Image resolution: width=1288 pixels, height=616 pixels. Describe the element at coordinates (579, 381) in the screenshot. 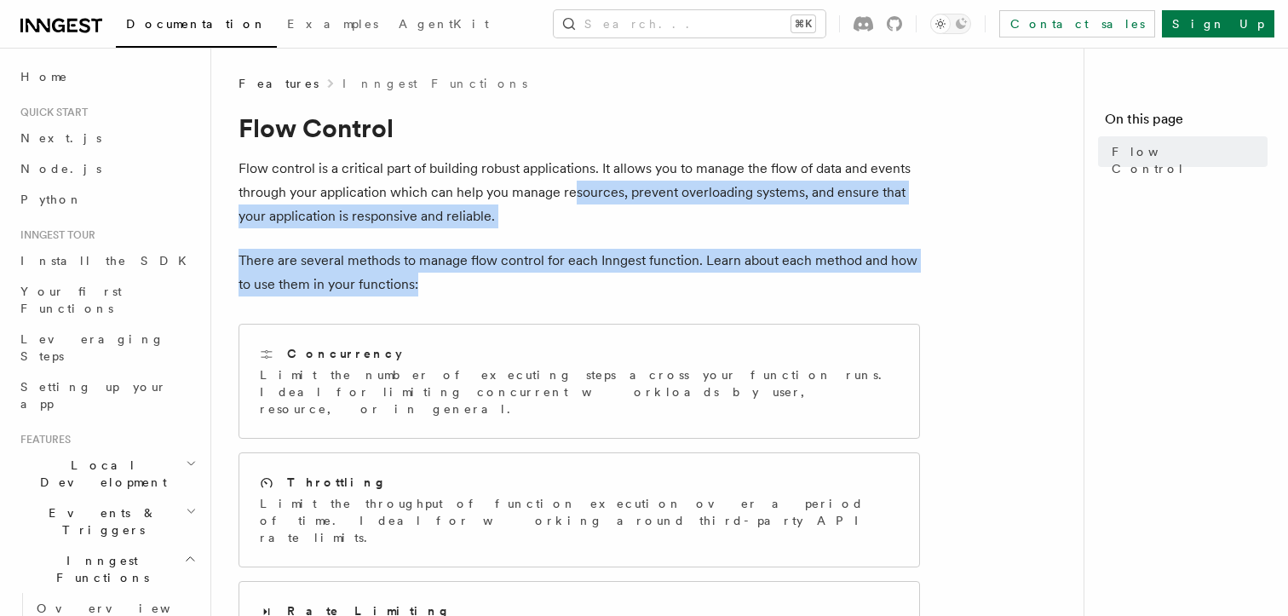

I see `a: ConcurrencyLimit the number of executing steps across your function runs. Ideal for limiting conc...` at that location.